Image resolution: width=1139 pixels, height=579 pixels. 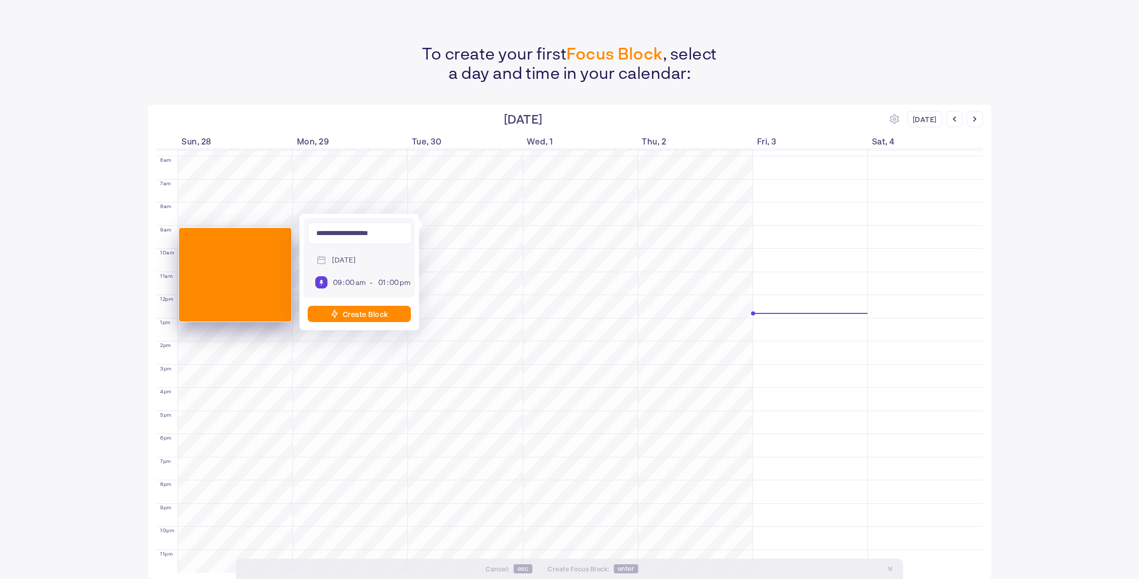 I want to click on div: 9pm, so click(x=166, y=507).